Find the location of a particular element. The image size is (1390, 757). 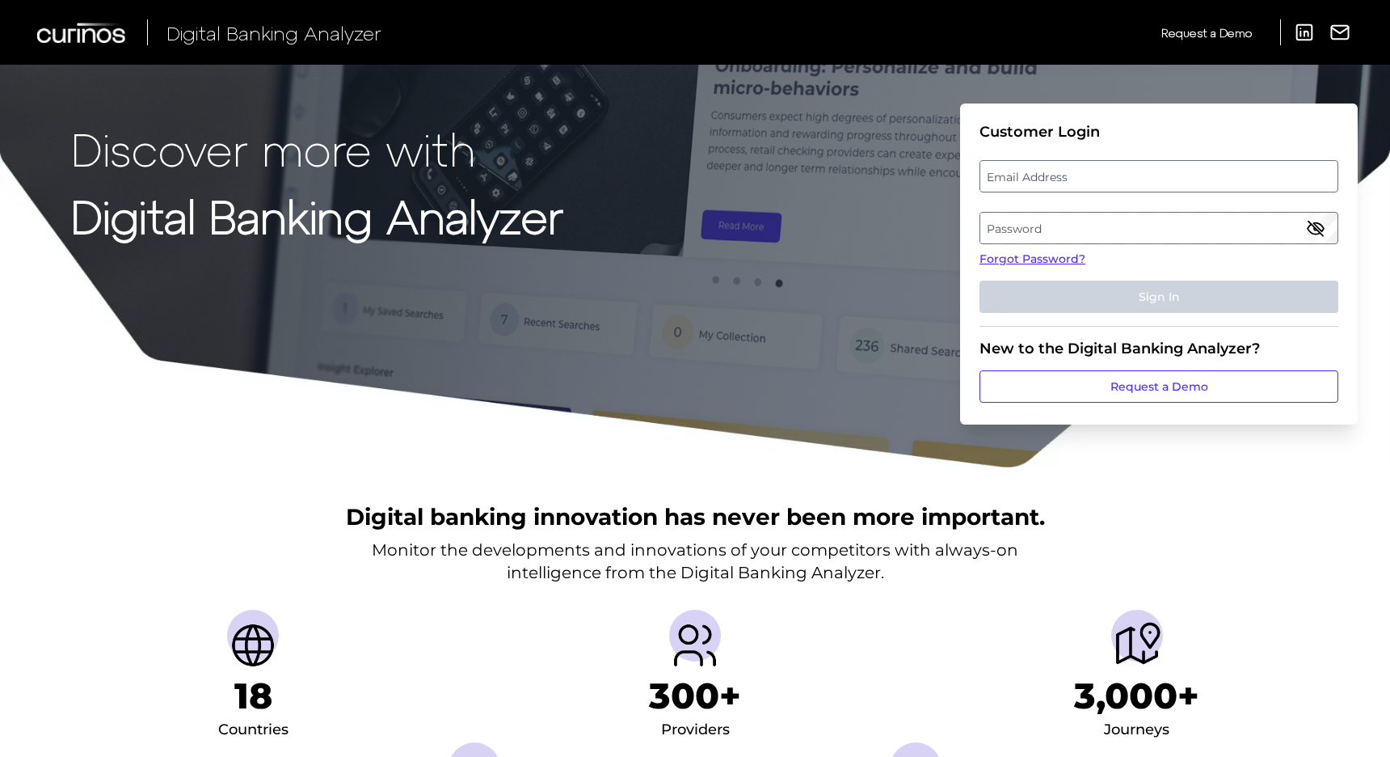

a: Forgot Password? is located at coordinates (1159, 259).